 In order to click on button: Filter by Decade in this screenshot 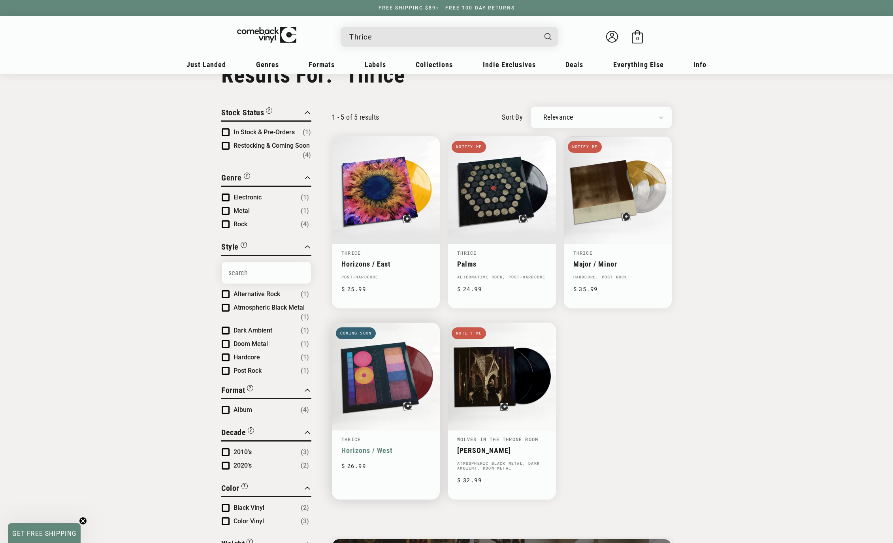, I will do `click(237, 433)`.